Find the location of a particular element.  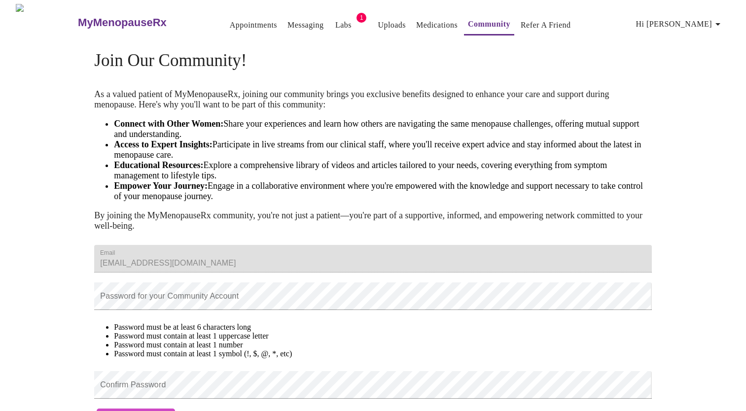

img: MyMenopauseRx Logo is located at coordinates (46, 22).